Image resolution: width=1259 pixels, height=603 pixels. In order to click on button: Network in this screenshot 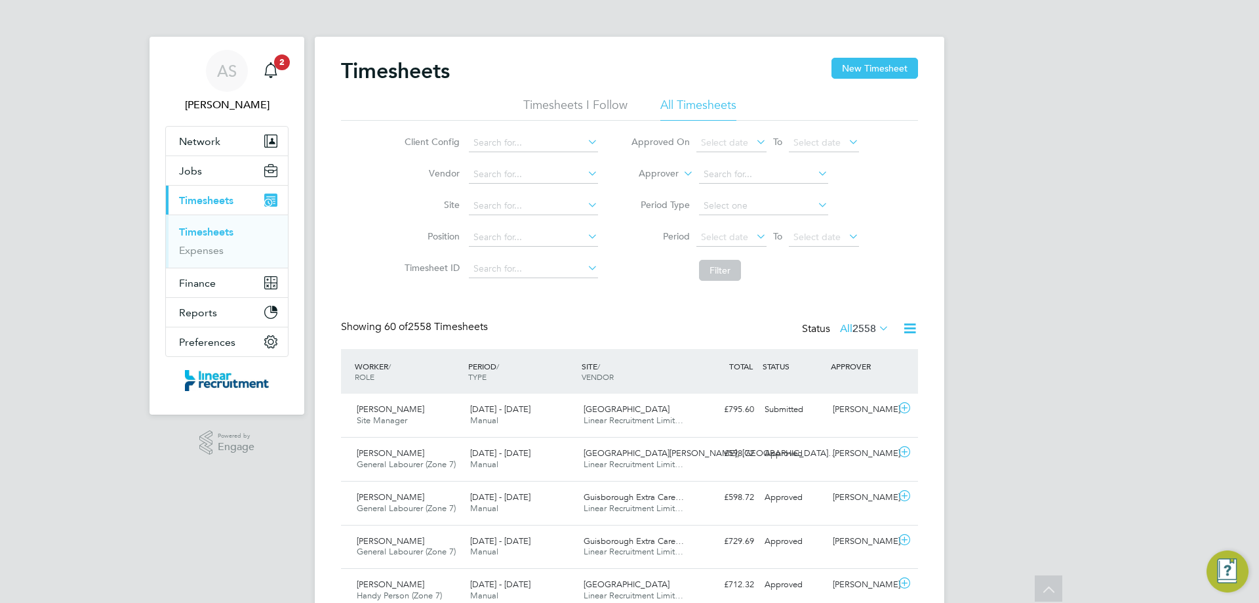, I will do `click(227, 141)`.